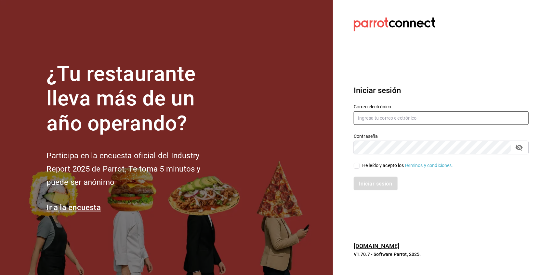 The image size is (555, 275). Describe the element at coordinates (383, 166) in the screenshot. I see `font: He leído y acepto los` at that location.